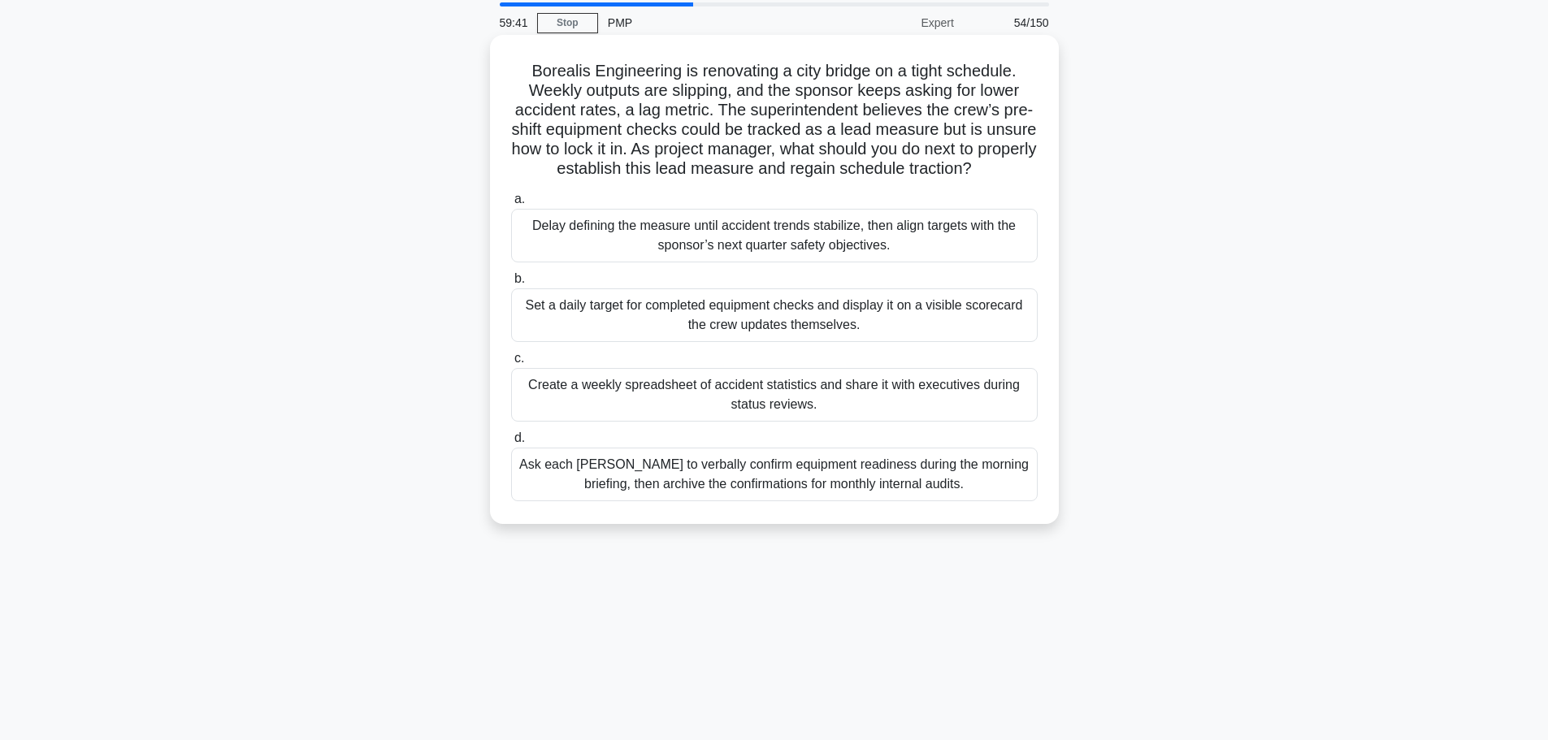  Describe the element at coordinates (519, 198) in the screenshot. I see `span: a.` at that location.